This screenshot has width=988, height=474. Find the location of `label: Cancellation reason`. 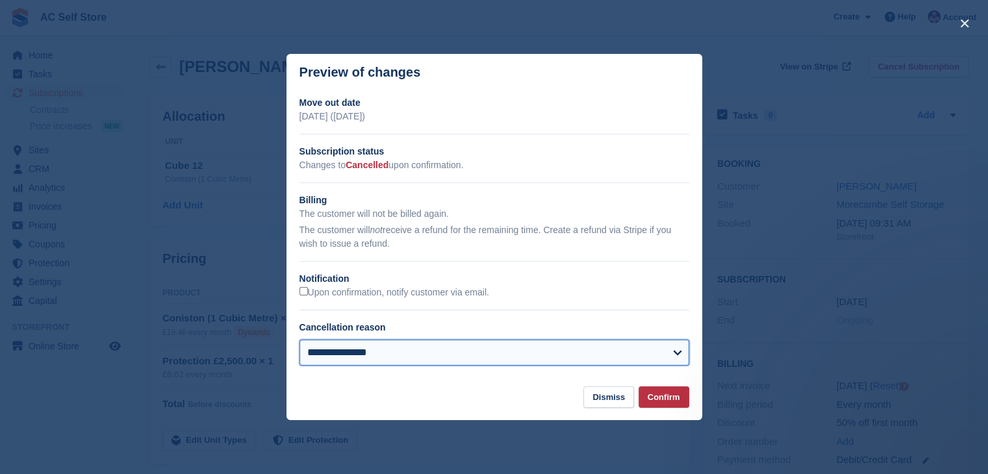

label: Cancellation reason is located at coordinates (342, 327).